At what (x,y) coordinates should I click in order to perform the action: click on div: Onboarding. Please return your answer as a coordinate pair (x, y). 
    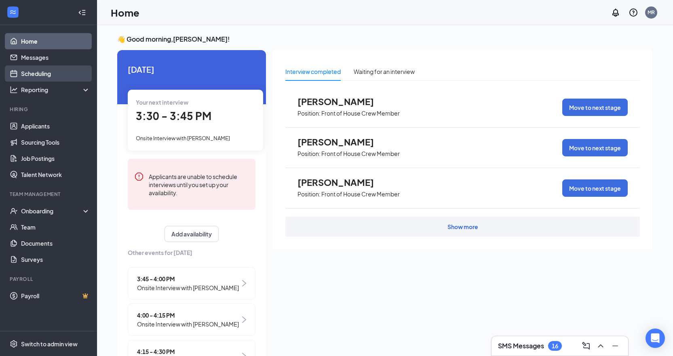
    Looking at the image, I should click on (52, 211).